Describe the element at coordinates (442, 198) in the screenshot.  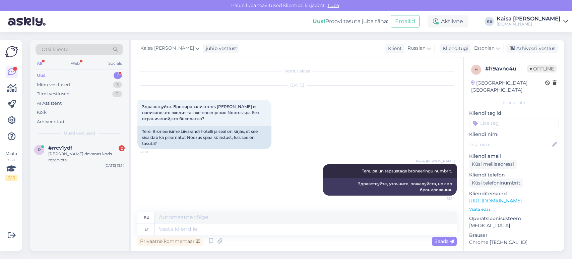
I see `span: 12:14` at that location.